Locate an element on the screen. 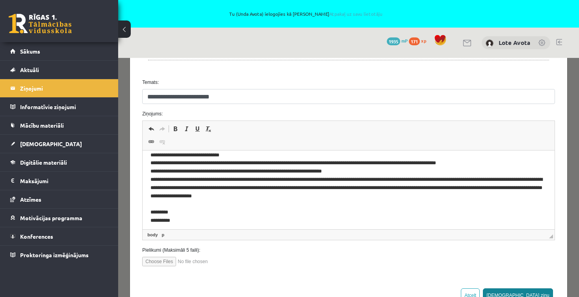 Image resolution: width=579 pixels, height=297 pixels. a: Treknraksts (⌘+B) is located at coordinates (57, 71).